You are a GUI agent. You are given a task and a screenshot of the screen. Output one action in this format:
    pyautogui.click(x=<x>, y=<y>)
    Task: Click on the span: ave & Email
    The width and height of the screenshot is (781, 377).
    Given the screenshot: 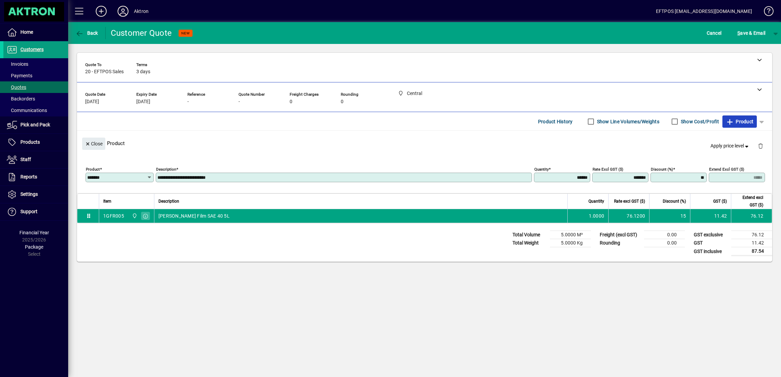 What is the action you would take?
    pyautogui.click(x=751, y=33)
    